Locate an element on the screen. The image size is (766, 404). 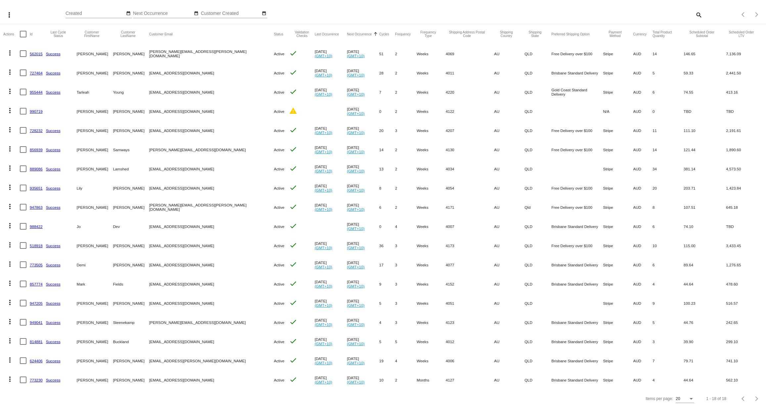
button: Change sorting for LifetimeValue is located at coordinates (741, 34).